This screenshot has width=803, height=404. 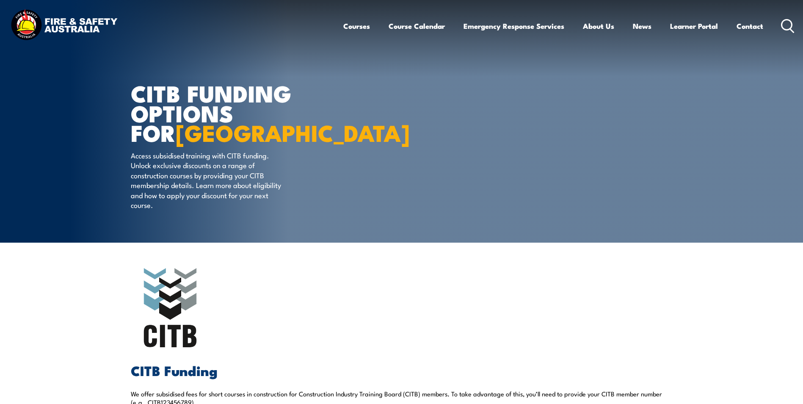 I want to click on h1: CITB Funding Options for, so click(x=235, y=113).